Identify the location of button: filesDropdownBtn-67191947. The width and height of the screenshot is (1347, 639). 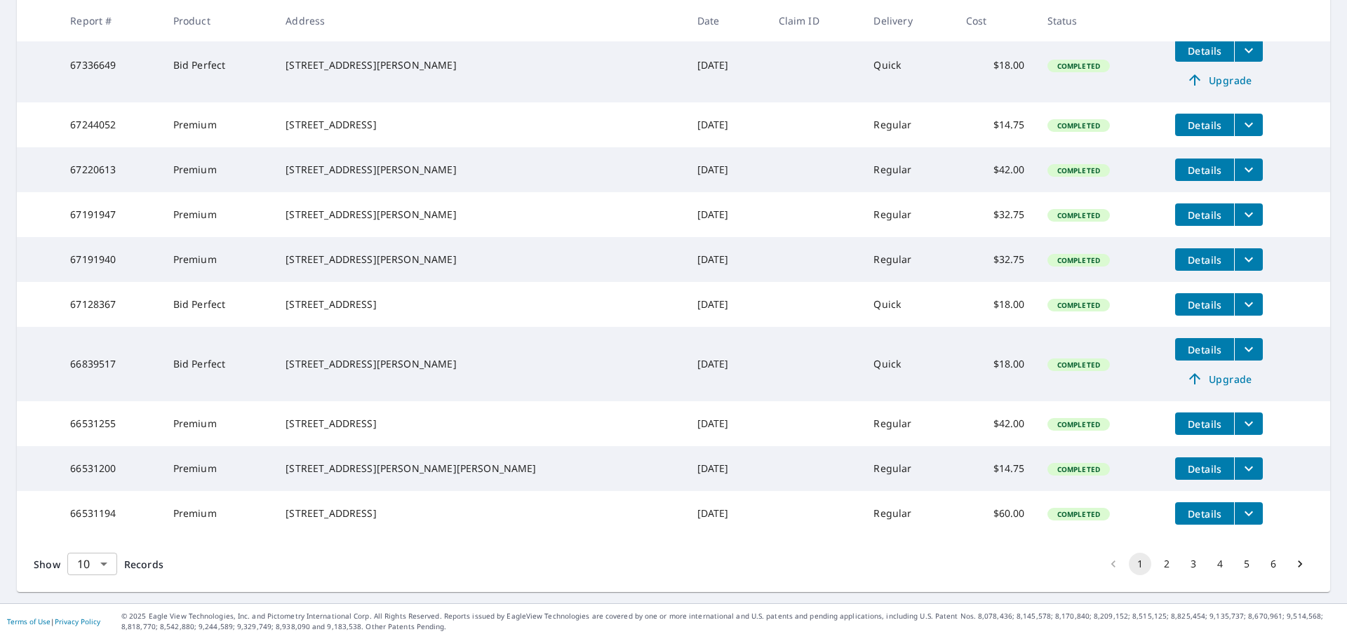
(1248, 215).